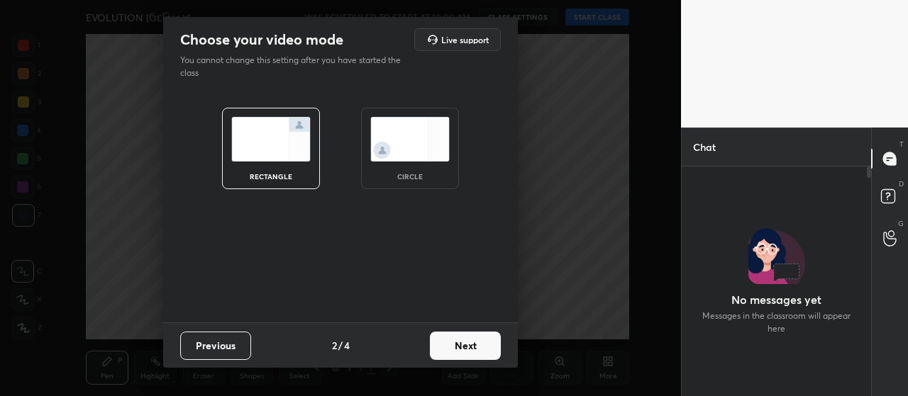  What do you see at coordinates (271, 177) in the screenshot?
I see `div: rectangle` at bounding box center [271, 177].